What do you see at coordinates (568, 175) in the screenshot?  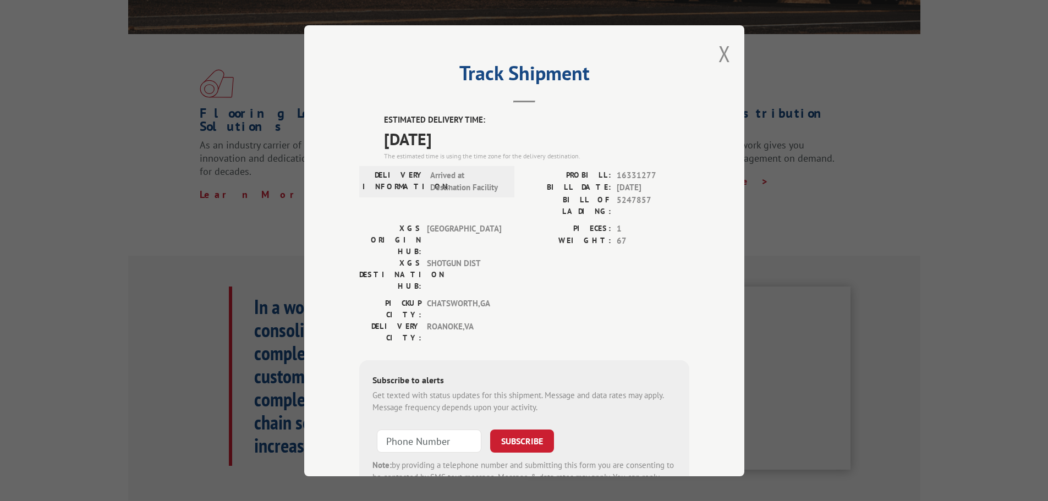 I see `label: PROBILL:` at bounding box center [568, 175].